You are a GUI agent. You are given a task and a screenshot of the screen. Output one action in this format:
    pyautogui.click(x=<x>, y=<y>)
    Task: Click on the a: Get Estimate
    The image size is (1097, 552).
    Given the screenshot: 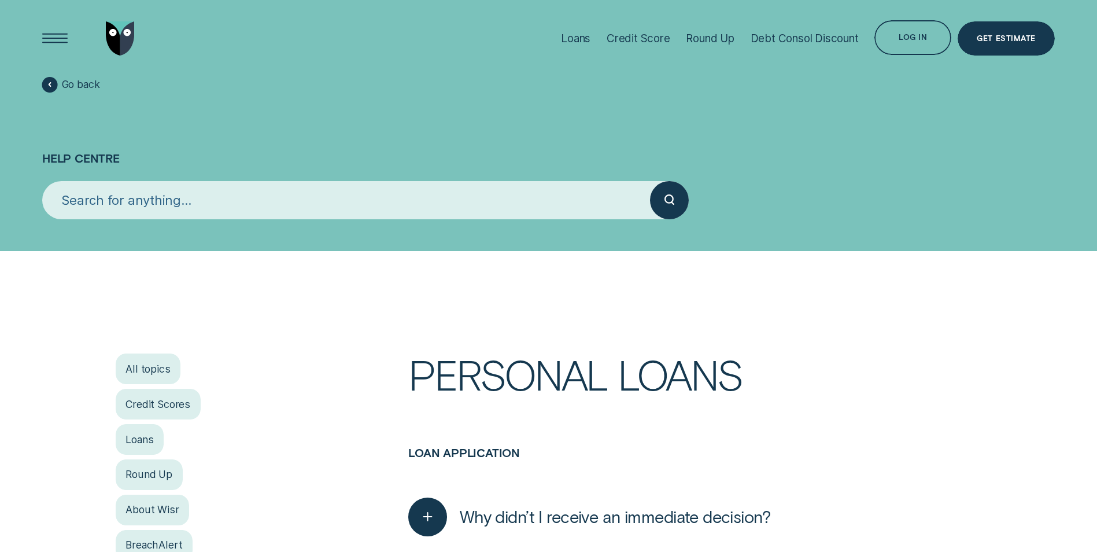 What is the action you would take?
    pyautogui.click(x=1006, y=39)
    